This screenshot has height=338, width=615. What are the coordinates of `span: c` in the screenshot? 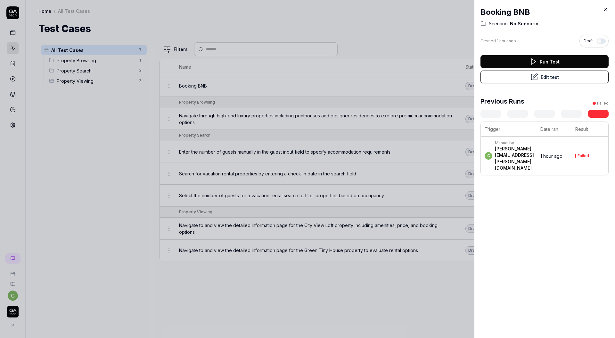 It's located at (488, 156).